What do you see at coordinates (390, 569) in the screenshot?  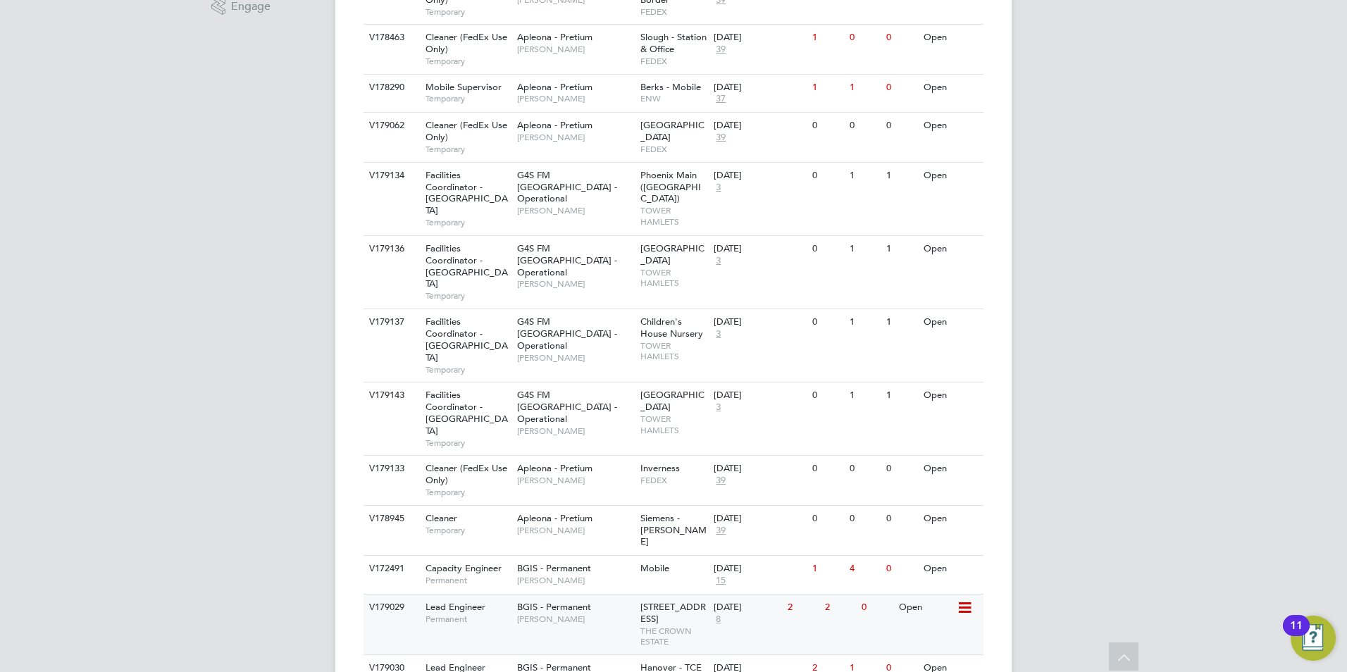 I see `div: V172491` at bounding box center [390, 569].